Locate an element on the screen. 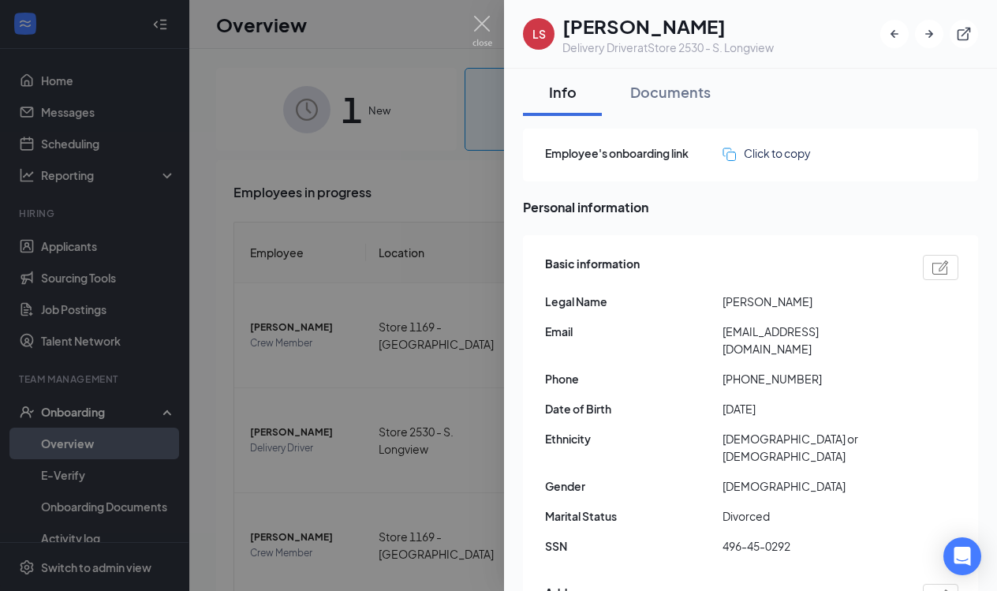 Image resolution: width=997 pixels, height=591 pixels. div: Info is located at coordinates (563, 92).